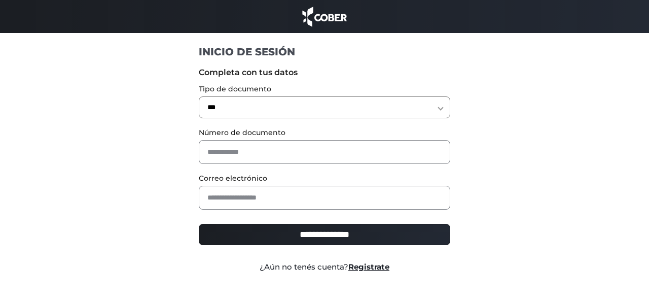  I want to click on div: ¿Aún no tenés cuenta?, so click(325, 267).